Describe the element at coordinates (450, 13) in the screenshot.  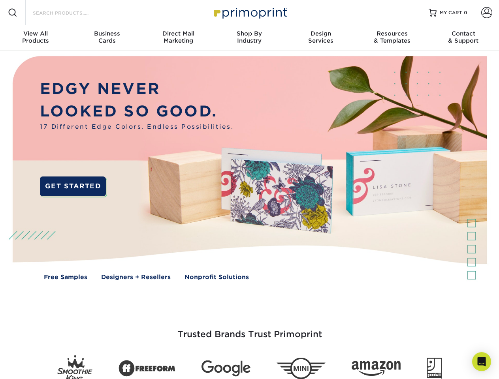
I see `span: MY CART` at that location.